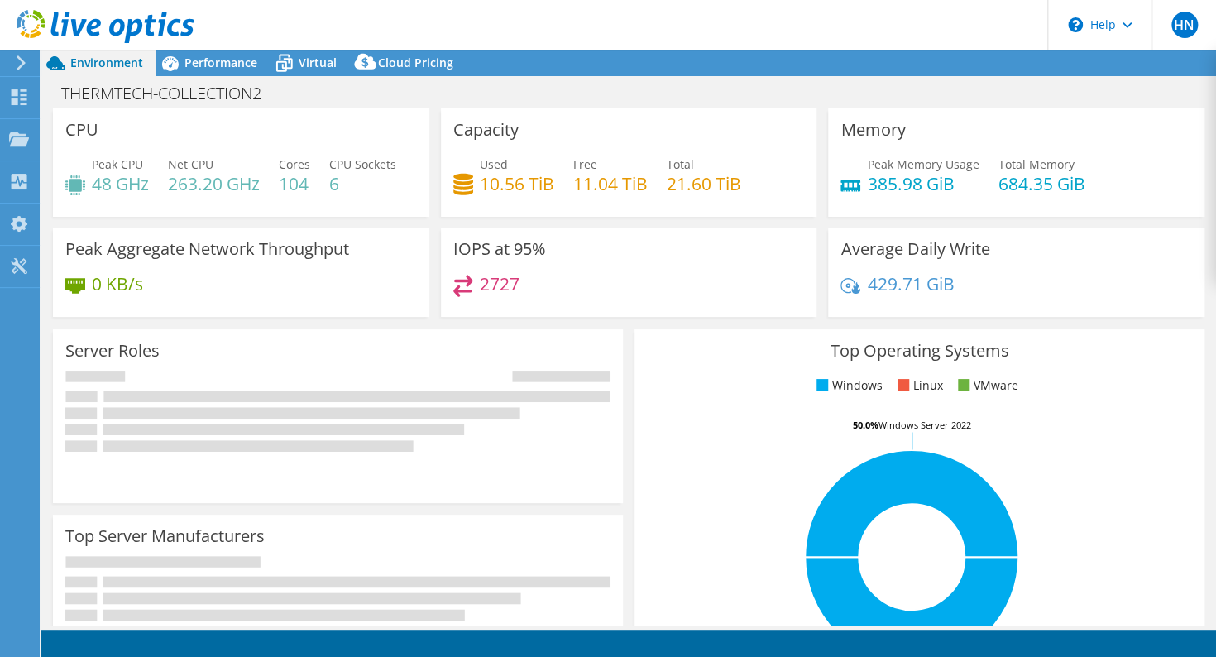 The image size is (1216, 657). Describe the element at coordinates (517, 184) in the screenshot. I see `h4: 10.56 TiB` at that location.